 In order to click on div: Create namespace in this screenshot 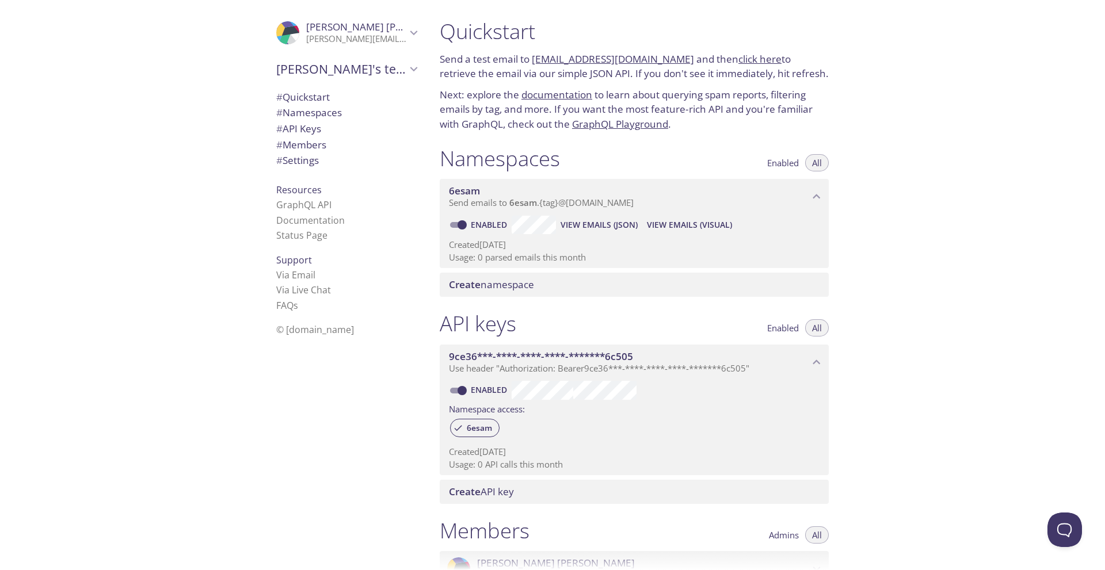, I will do `click(634, 285)`.